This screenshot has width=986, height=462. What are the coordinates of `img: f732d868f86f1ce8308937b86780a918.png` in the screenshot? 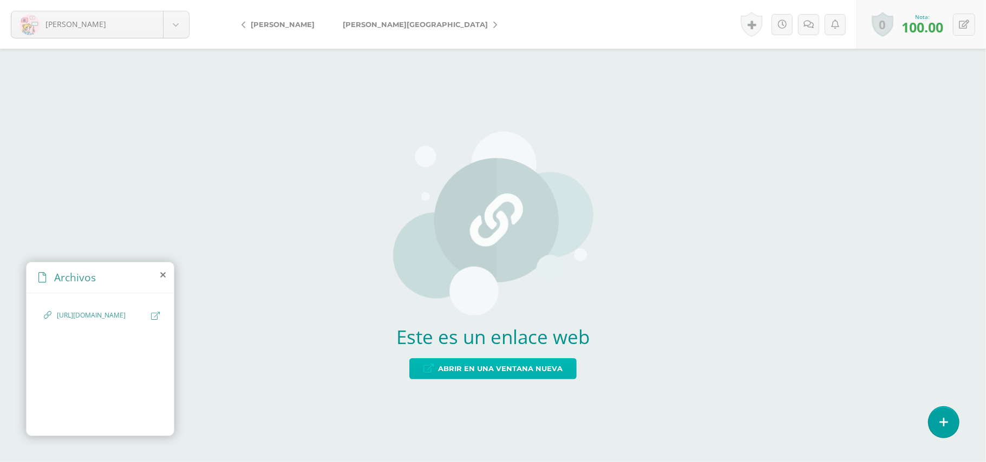 It's located at (30, 25).